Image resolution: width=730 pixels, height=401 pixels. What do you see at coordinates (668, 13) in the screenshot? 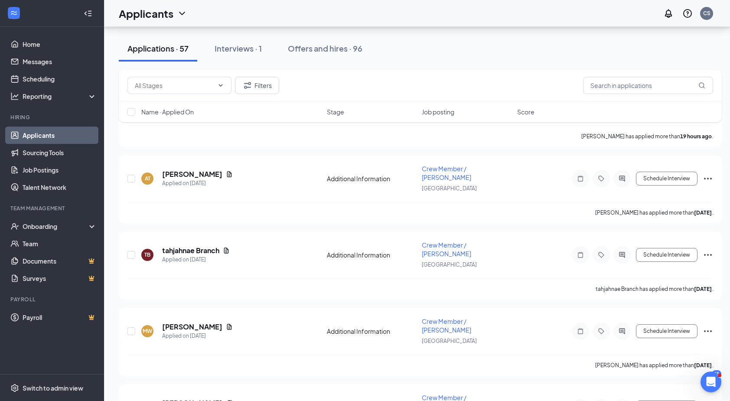
I see `svg: Notifications` at bounding box center [668, 13].